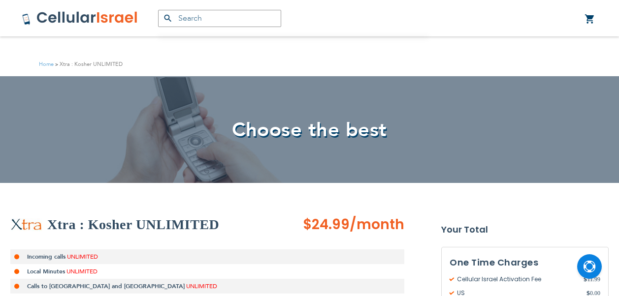  Describe the element at coordinates (88, 64) in the screenshot. I see `li: Xtra : Kosher UNLIMITED` at that location.